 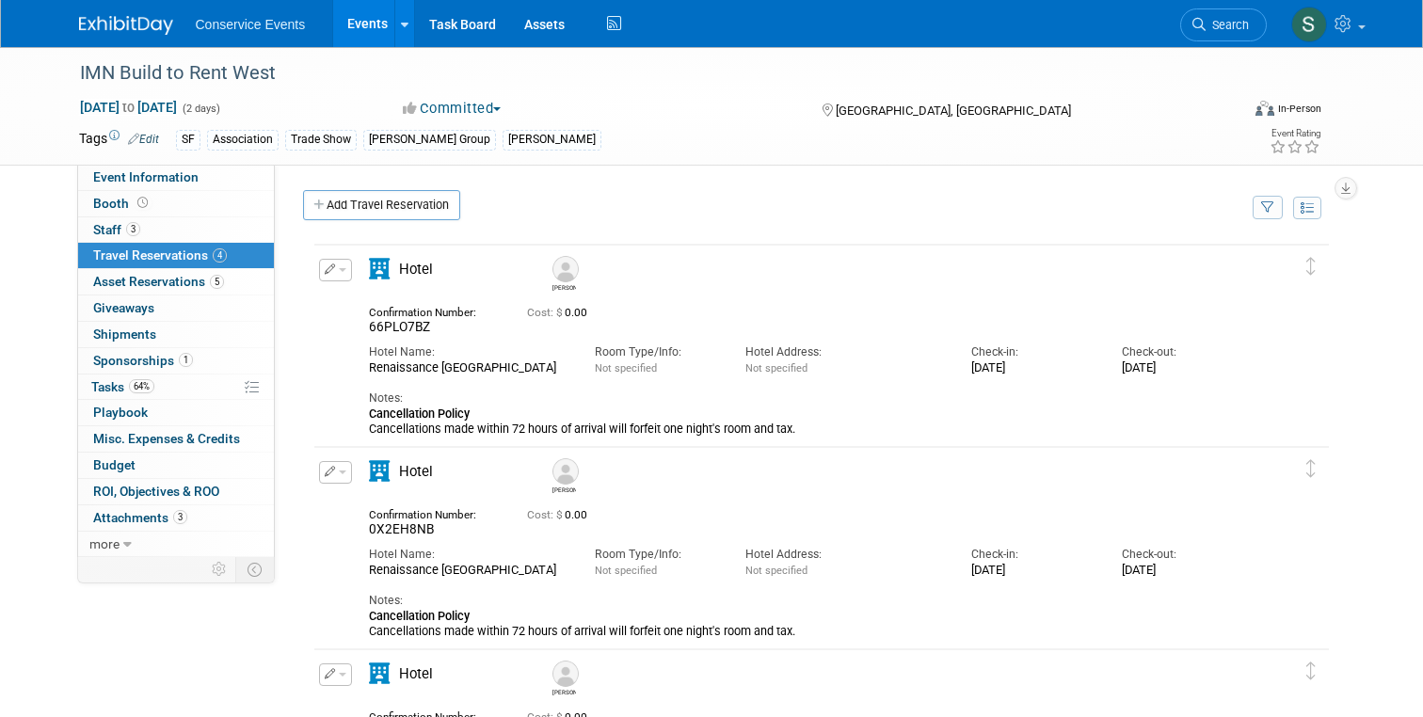 What do you see at coordinates (1183, 554) in the screenshot?
I see `div: Check-out:` at bounding box center [1183, 554].